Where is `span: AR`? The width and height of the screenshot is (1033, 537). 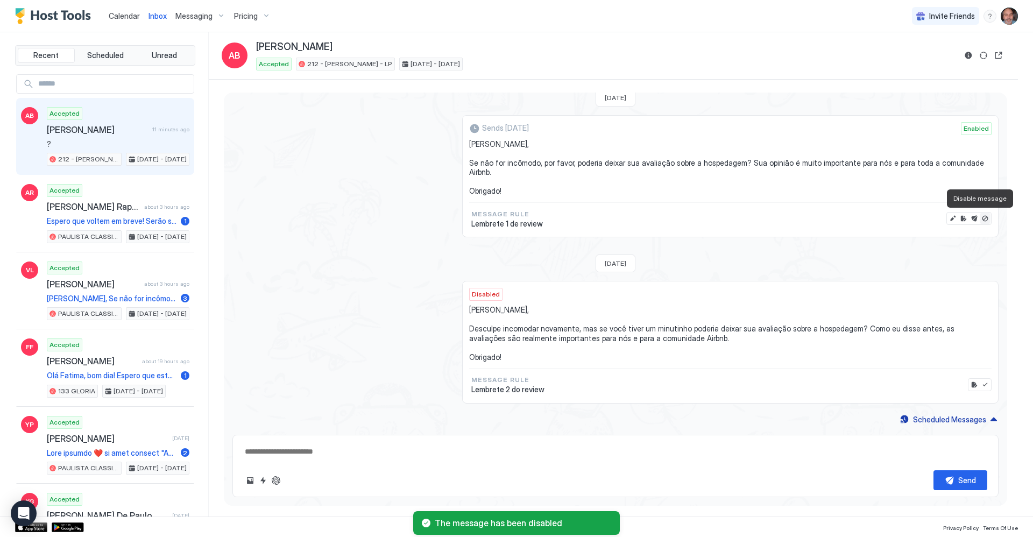
span: AR is located at coordinates (30, 193).